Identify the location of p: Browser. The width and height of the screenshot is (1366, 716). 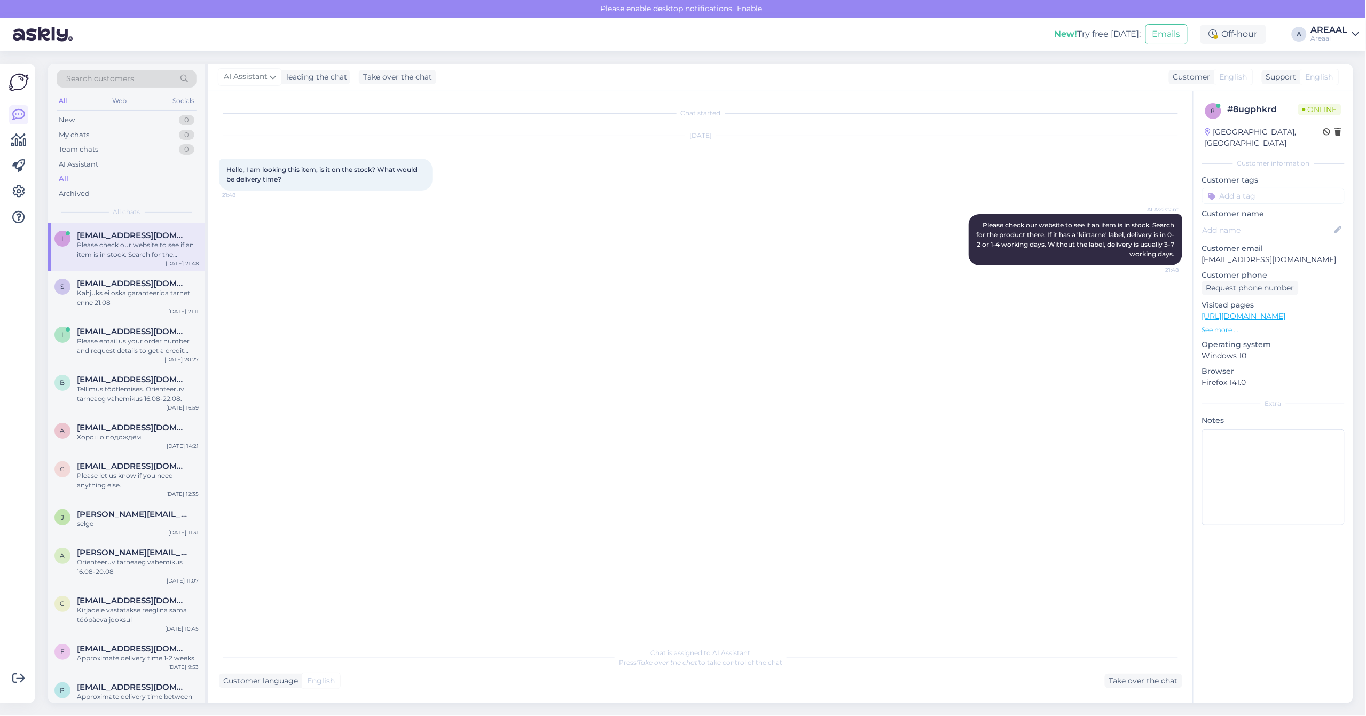
(1273, 371).